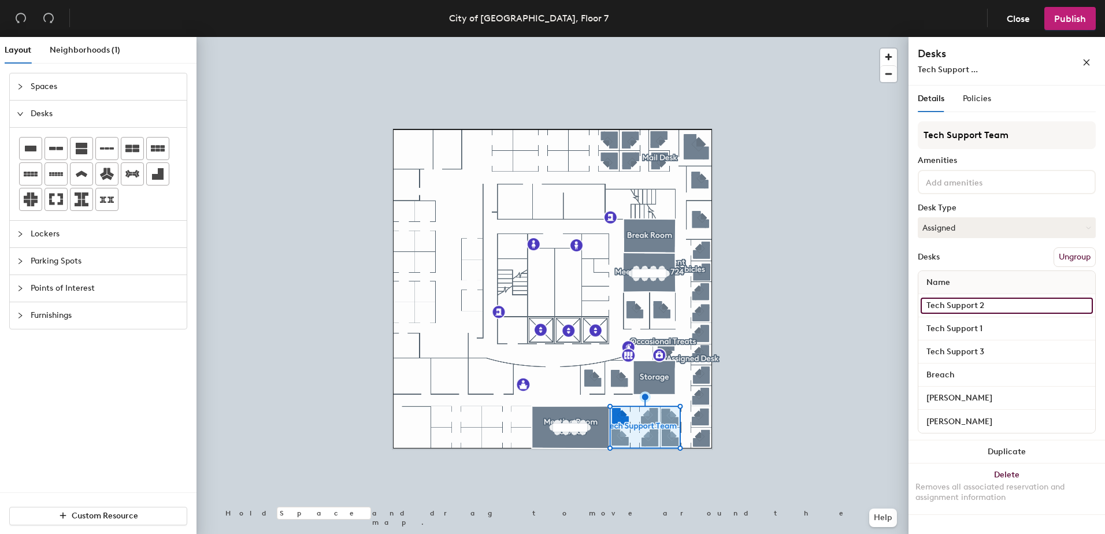 The image size is (1105, 534). What do you see at coordinates (929, 257) in the screenshot?
I see `div: Desks` at bounding box center [929, 257].